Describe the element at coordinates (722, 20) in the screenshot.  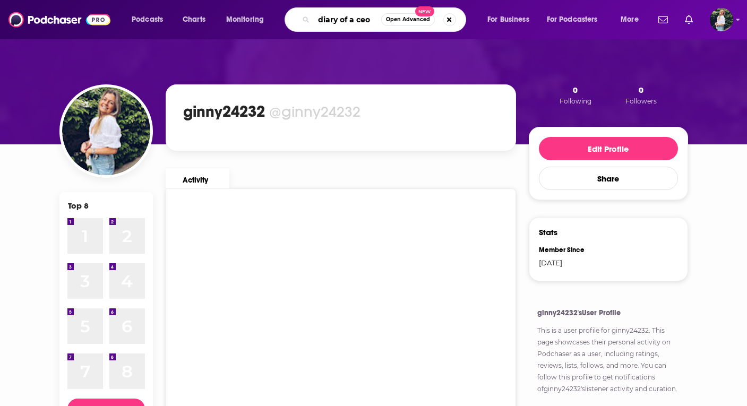
I see `img: User Profile` at that location.